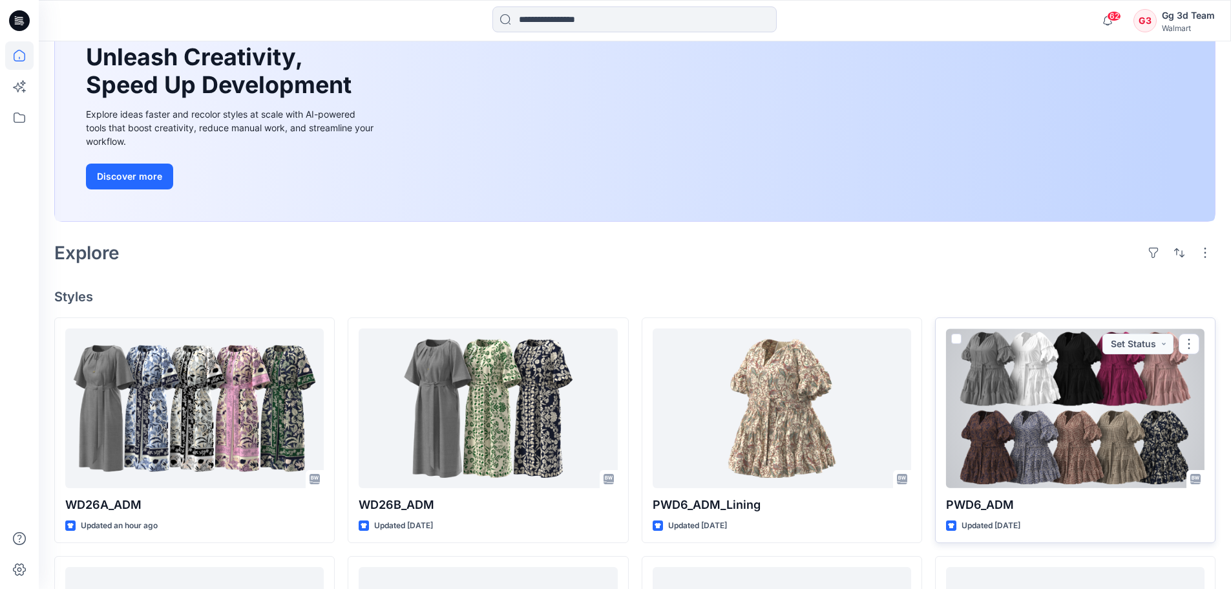 This screenshot has width=1231, height=589. What do you see at coordinates (1075, 408) in the screenshot?
I see `a: PWD6_ADM` at bounding box center [1075, 408].